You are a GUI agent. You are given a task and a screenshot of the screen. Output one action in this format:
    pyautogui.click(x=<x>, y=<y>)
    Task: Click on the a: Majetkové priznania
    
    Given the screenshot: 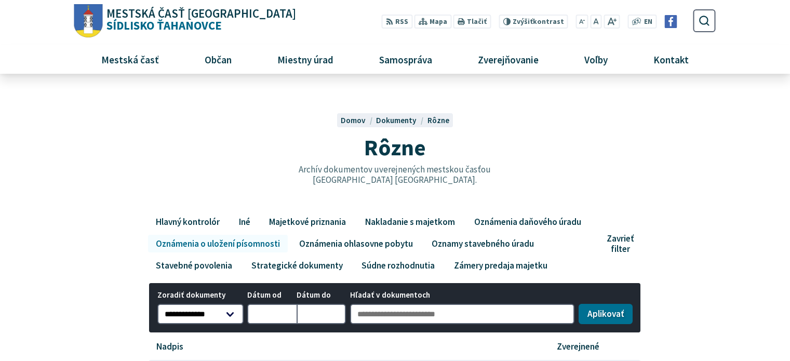 What is the action you would take?
    pyautogui.click(x=307, y=222)
    